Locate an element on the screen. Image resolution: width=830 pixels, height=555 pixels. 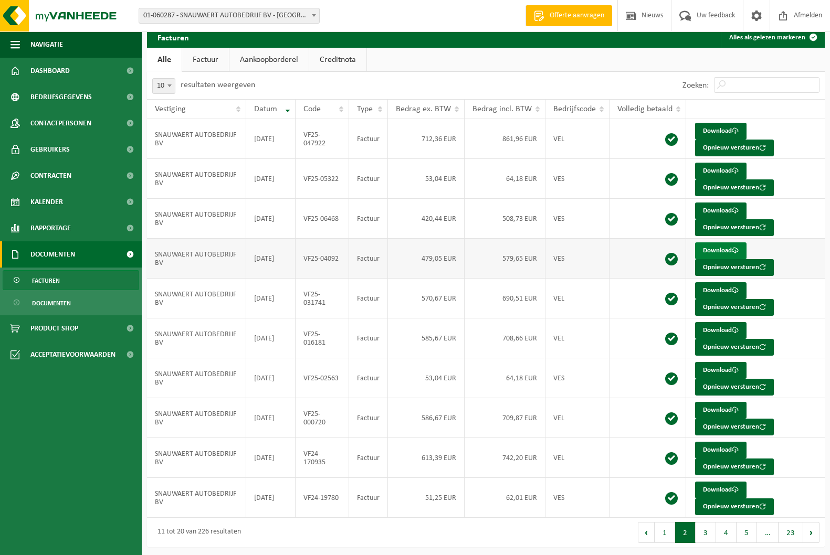
td: 62,01 EUR is located at coordinates (505, 498).